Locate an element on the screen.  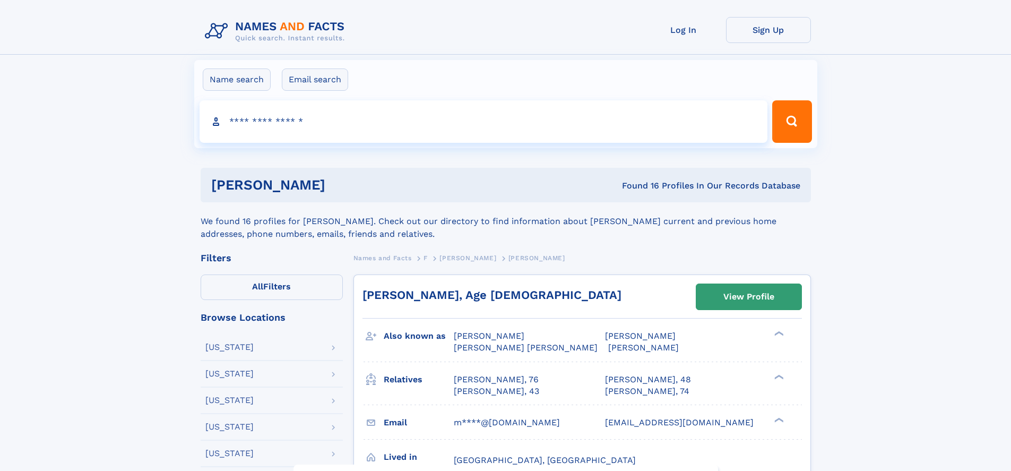
input: search input is located at coordinates (483, 122).